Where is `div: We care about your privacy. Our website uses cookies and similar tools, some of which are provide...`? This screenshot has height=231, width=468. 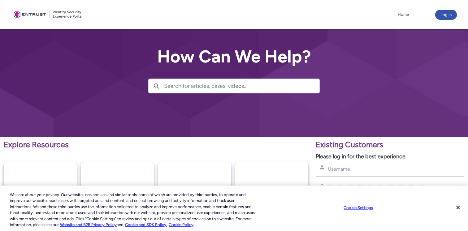 div: We care about your privacy. Our website uses cookies and similar tools, some of which are provide... is located at coordinates (134, 210).